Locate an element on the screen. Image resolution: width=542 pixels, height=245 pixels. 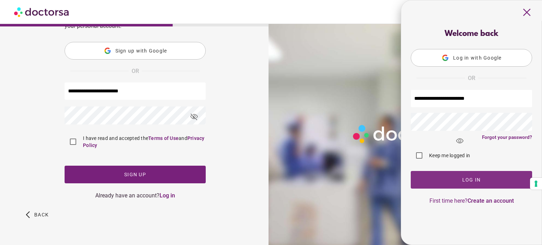
span: Back is located at coordinates (41, 215).